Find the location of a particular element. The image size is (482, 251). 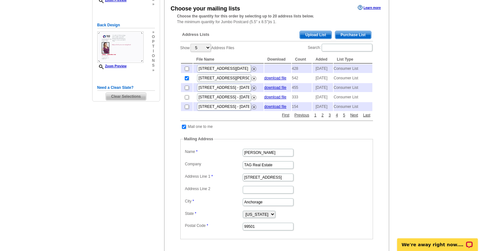

legend: Mailing Address is located at coordinates (199, 139).